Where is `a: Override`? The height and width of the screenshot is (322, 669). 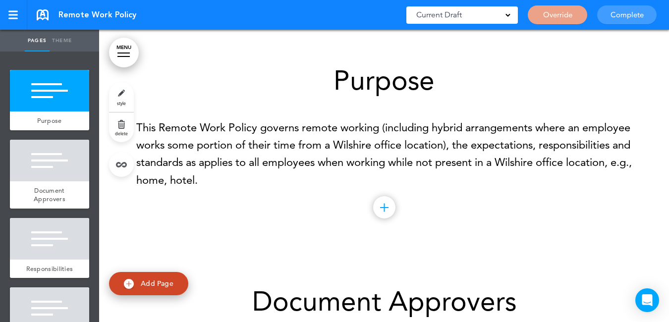 a: Override is located at coordinates (558, 15).